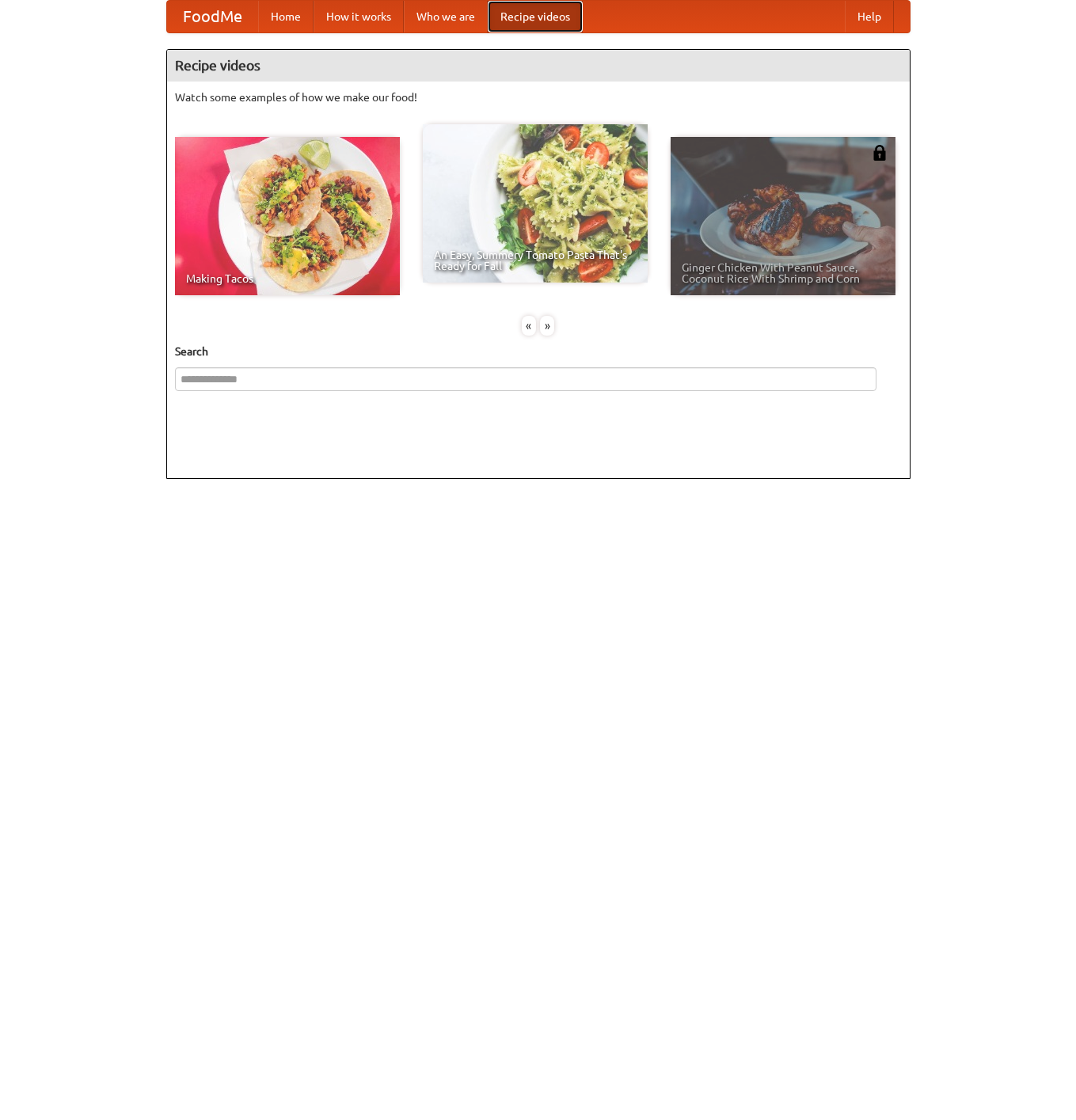 The width and height of the screenshot is (1076, 1120). I want to click on a: An Easy, Summery Tomato Pasta That's Ready for Fall, so click(535, 203).